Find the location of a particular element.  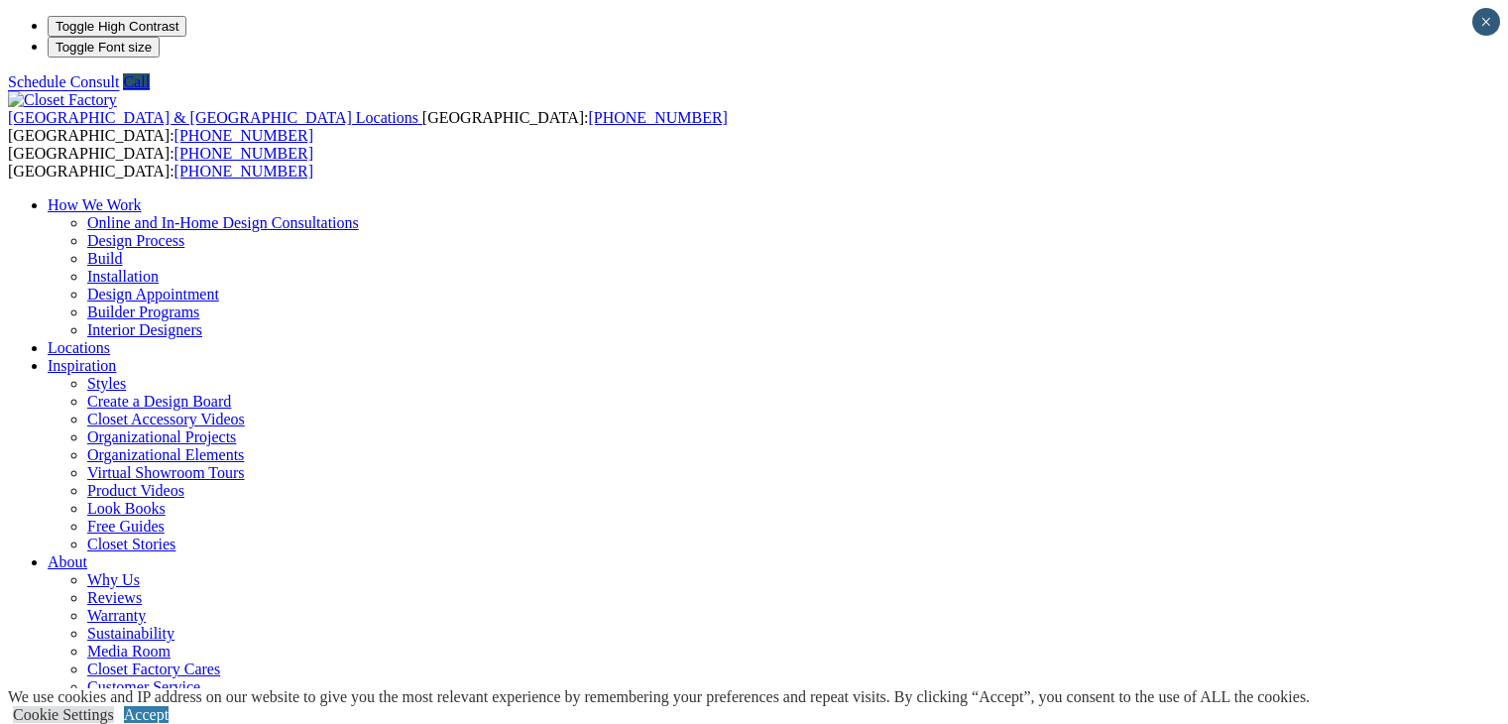

a: Warranty is located at coordinates (116, 615).